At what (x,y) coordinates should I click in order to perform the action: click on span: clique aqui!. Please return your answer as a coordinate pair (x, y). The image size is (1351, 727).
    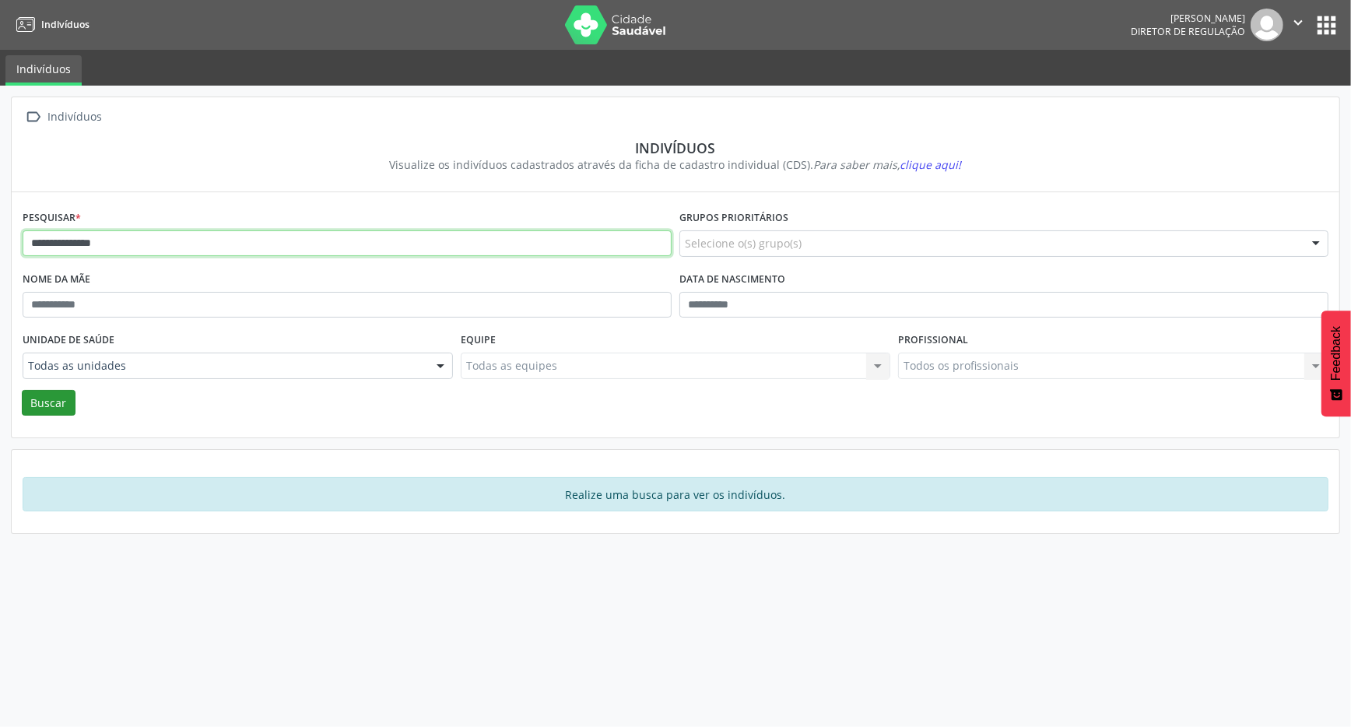
    Looking at the image, I should click on (930, 164).